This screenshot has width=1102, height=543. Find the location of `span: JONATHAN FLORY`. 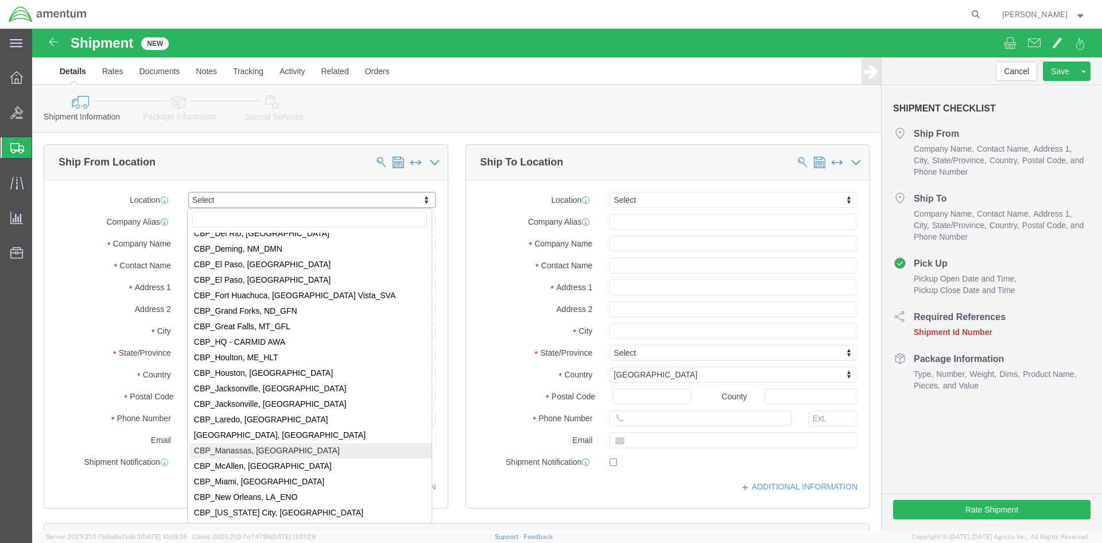

span: JONATHAN FLORY is located at coordinates (1035, 14).